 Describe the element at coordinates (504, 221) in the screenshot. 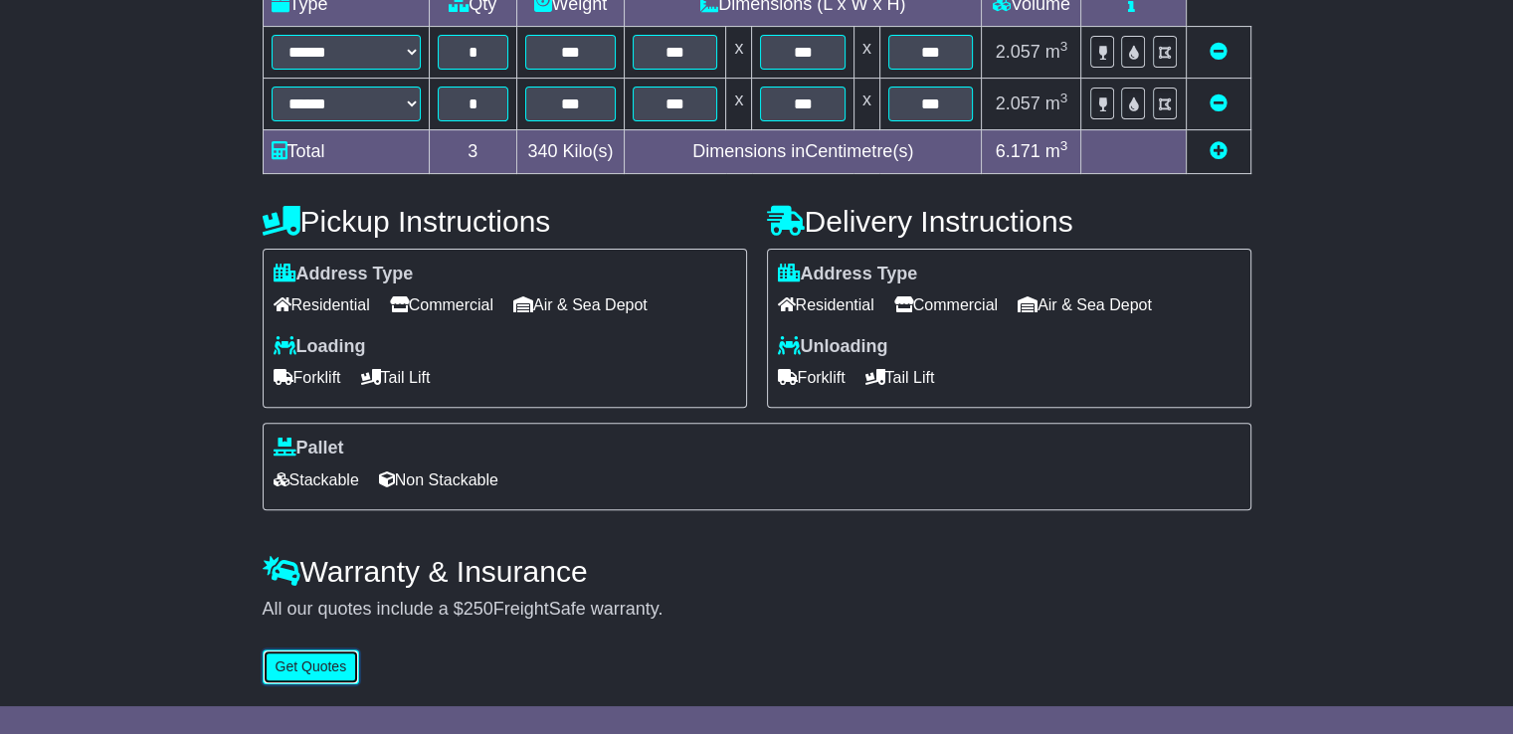

I see `h4: Pickup Instructions` at that location.